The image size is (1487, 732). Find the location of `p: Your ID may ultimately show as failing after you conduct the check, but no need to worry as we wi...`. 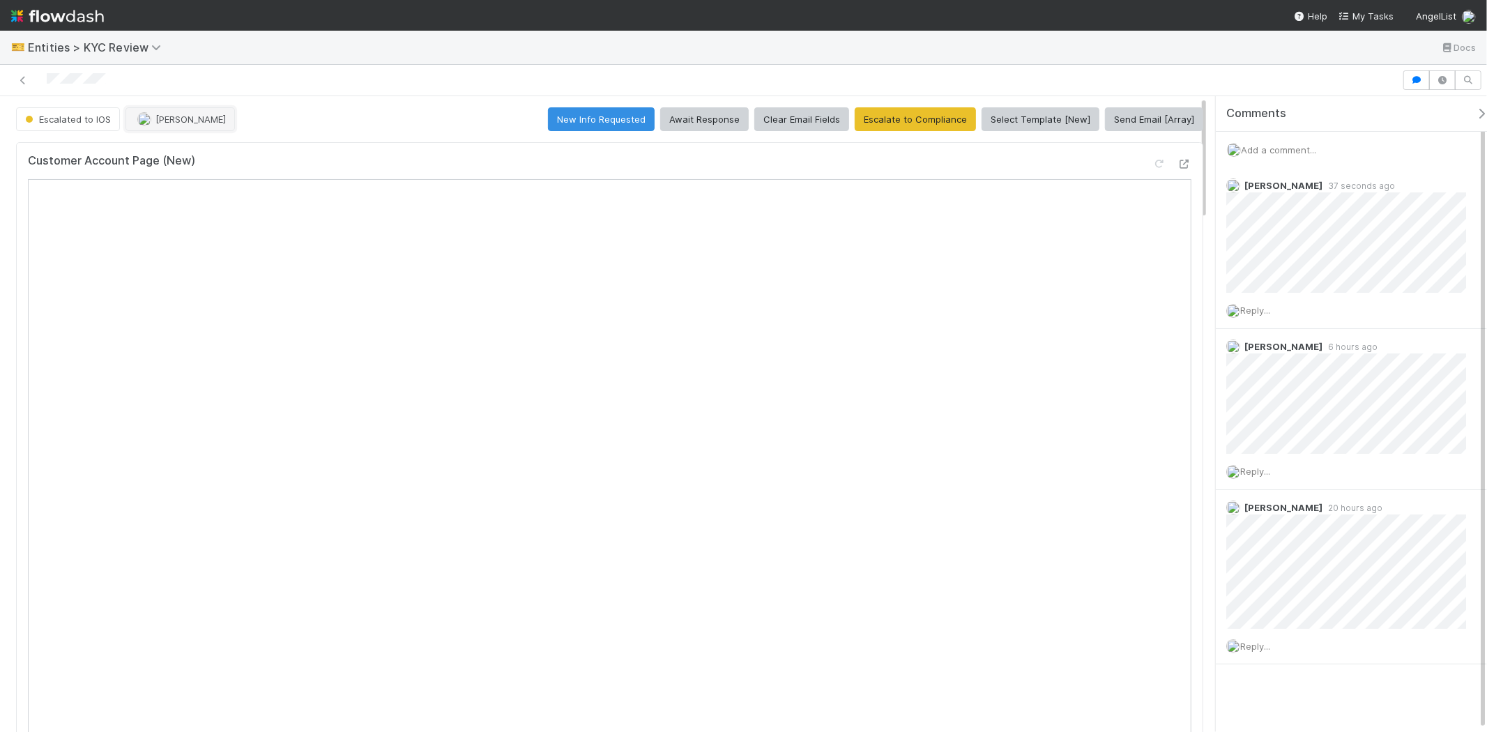

p: Your ID may ultimately show as failing after you conduct the check, but no need to worry as we wi... is located at coordinates (270, 208).